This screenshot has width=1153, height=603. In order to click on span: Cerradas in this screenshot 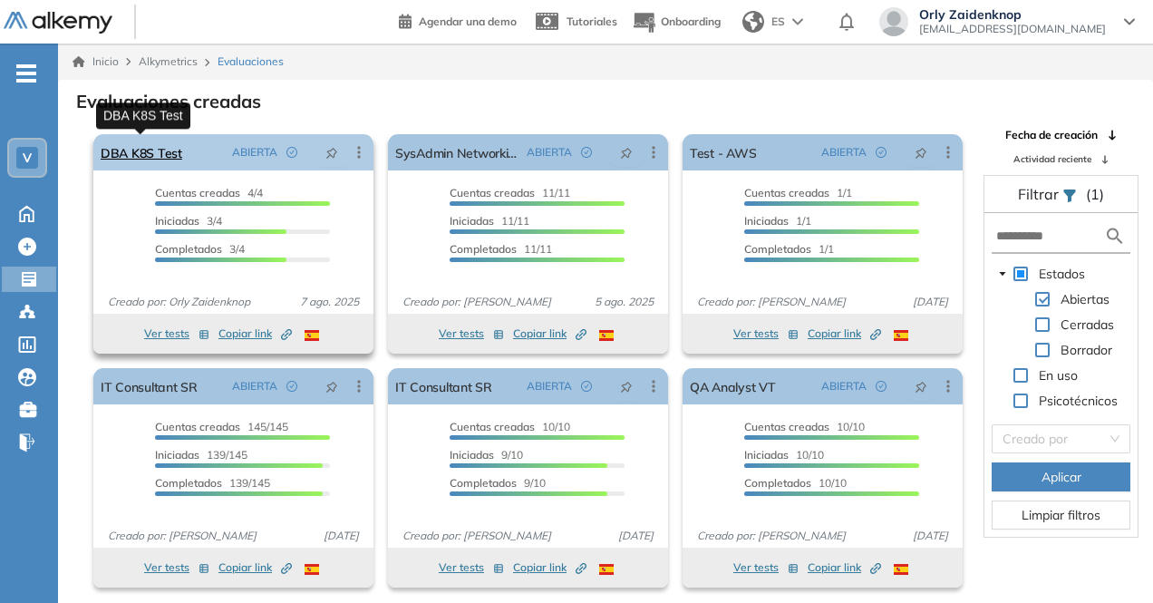, I will do `click(1087, 325)`.